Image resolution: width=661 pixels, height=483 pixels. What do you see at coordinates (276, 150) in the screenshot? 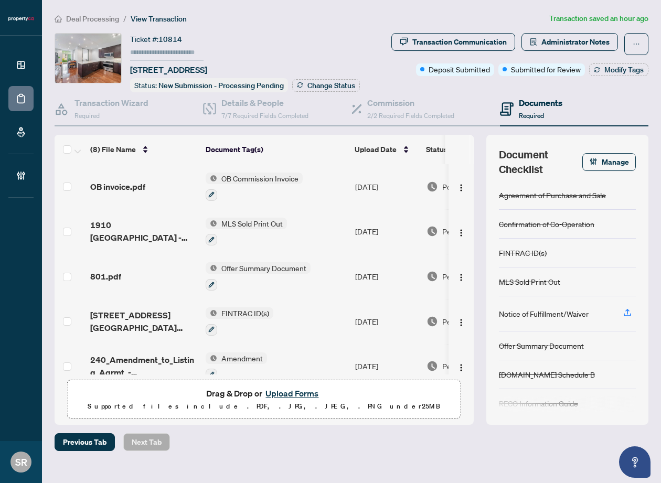
I see `th: Document Tag(s)` at bounding box center [276, 150].